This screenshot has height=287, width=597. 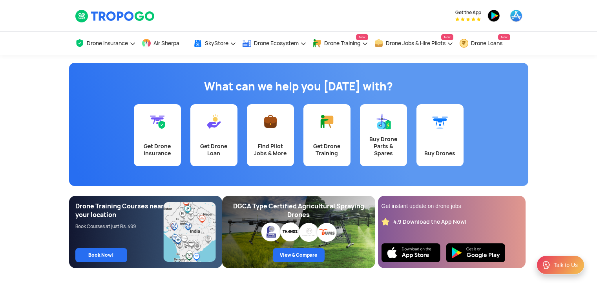 I want to click on img: Playstore, so click(x=476, y=253).